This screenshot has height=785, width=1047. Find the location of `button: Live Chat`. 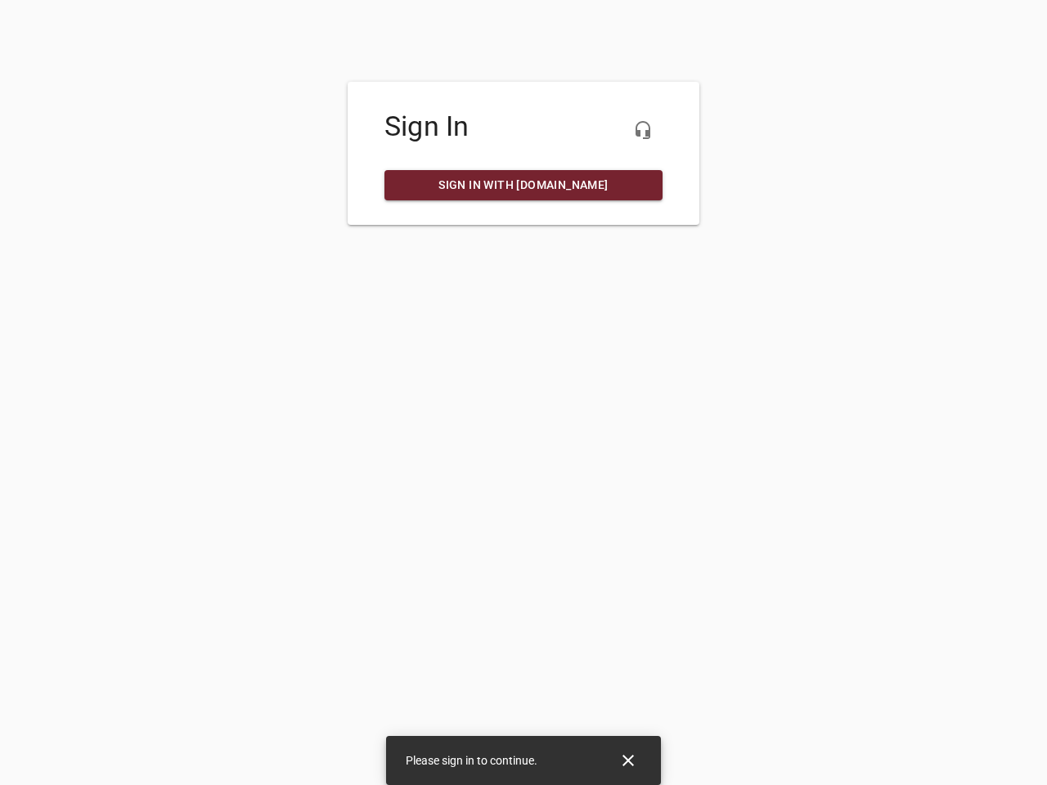

button: Live Chat is located at coordinates (643, 130).